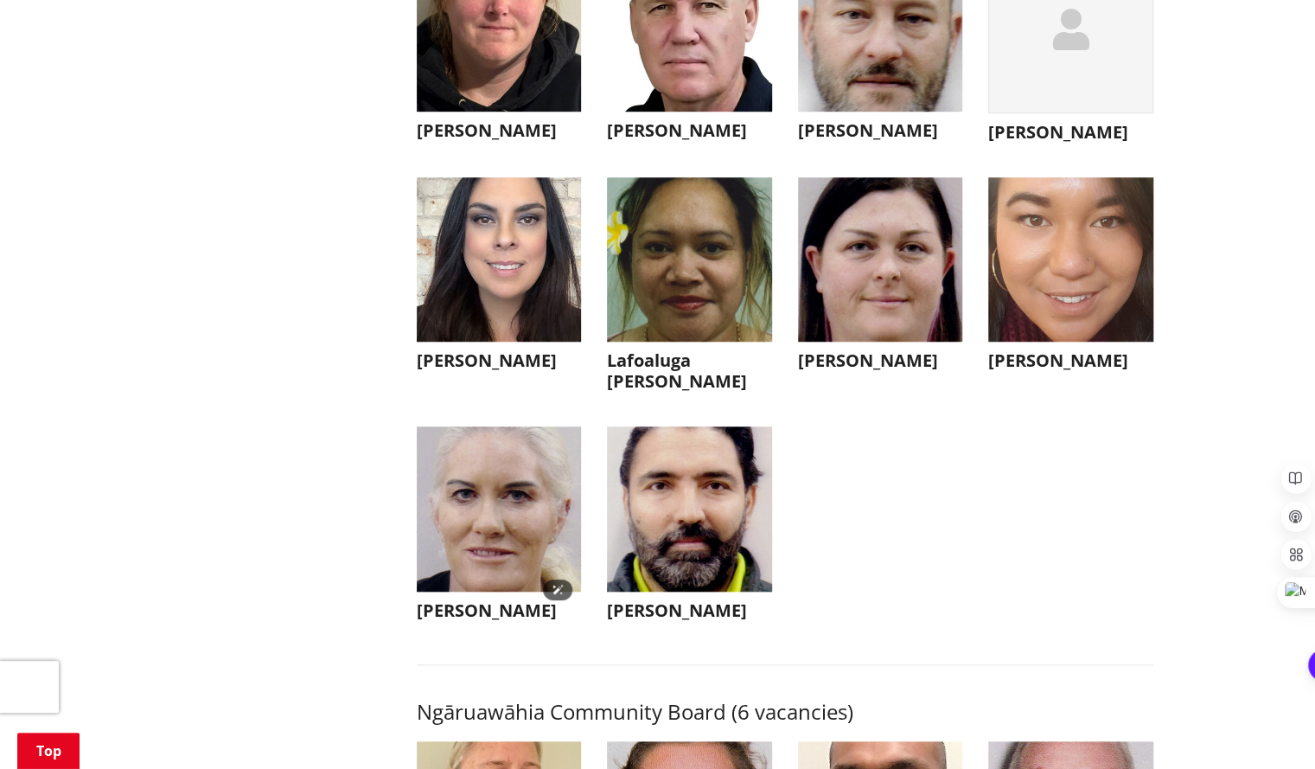 The image size is (1315, 769). What do you see at coordinates (1071, 259) in the screenshot?
I see `img: WO-B-HU__WAWATAI_E__XerB5` at bounding box center [1071, 259].